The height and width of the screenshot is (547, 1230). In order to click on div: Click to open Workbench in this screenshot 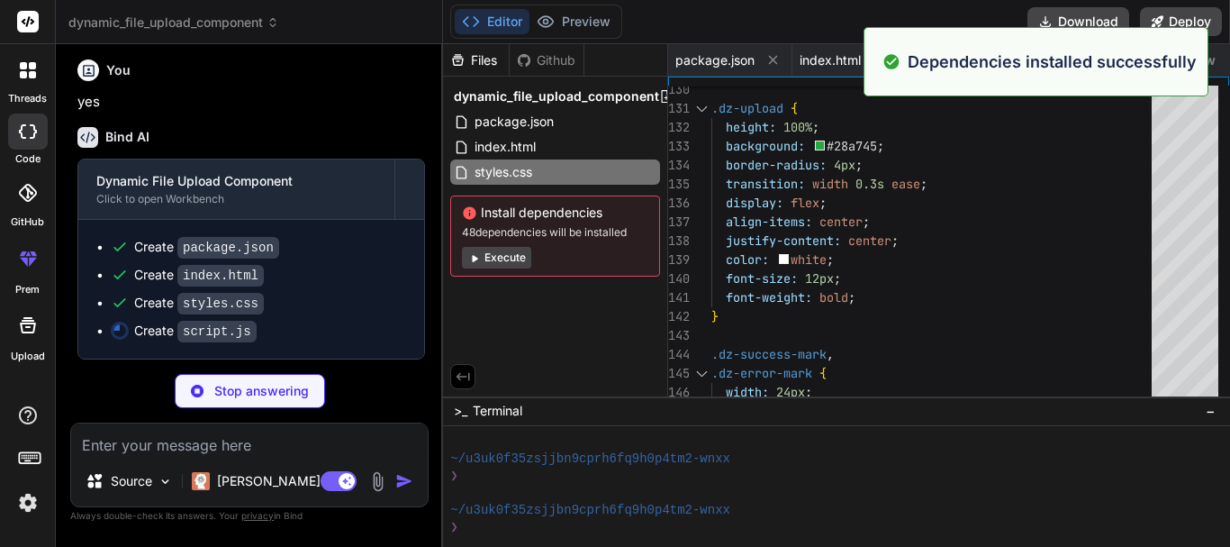, I will do `click(236, 199)`.